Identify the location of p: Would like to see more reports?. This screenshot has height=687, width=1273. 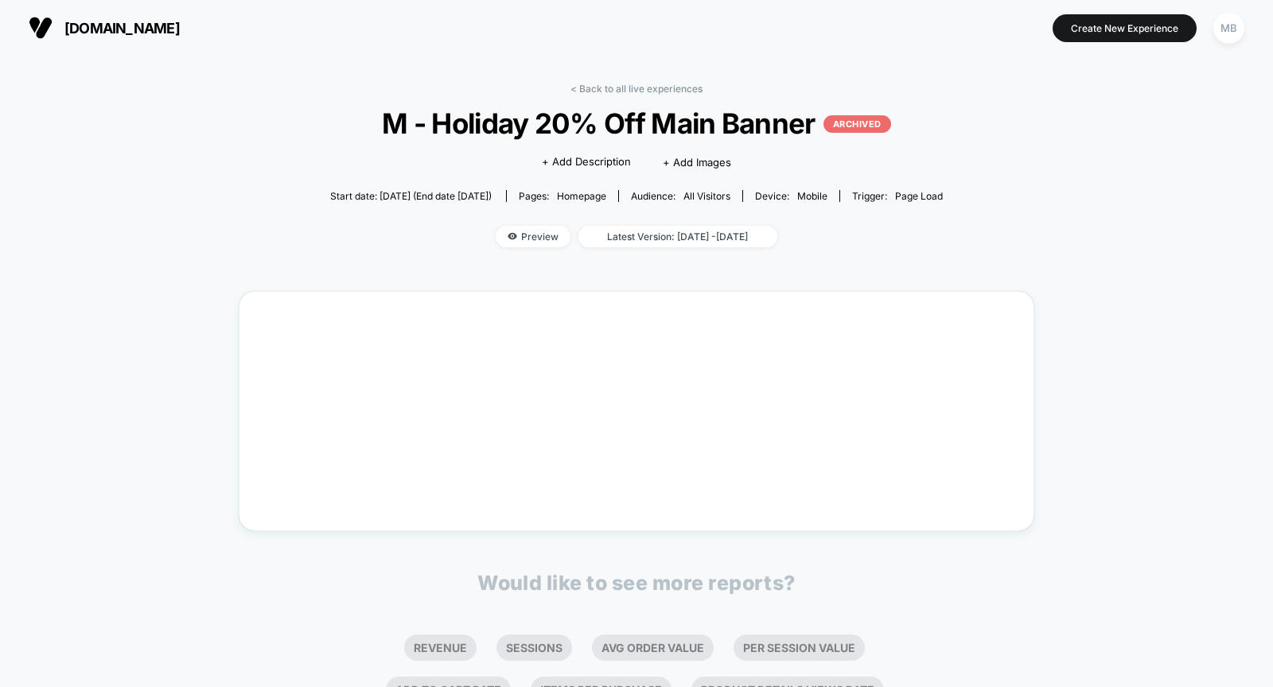
(636, 583).